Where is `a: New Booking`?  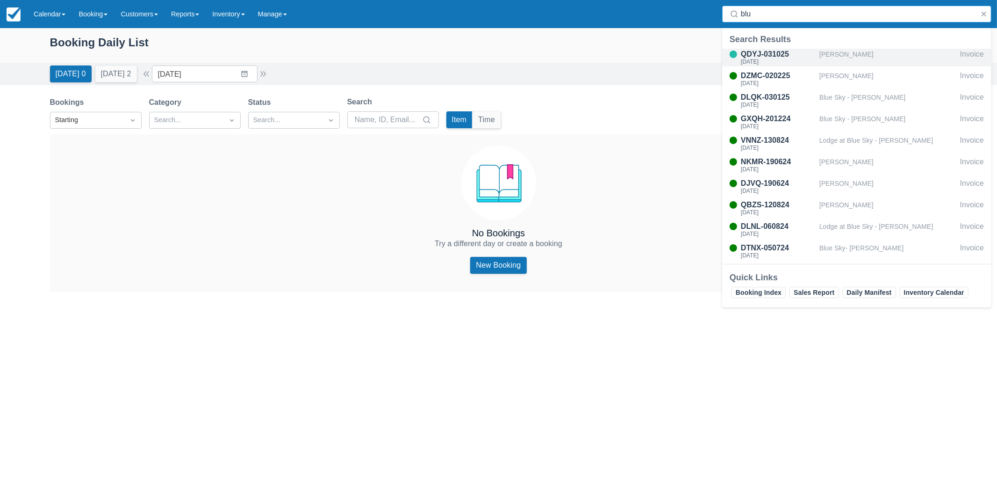 a: New Booking is located at coordinates (498, 265).